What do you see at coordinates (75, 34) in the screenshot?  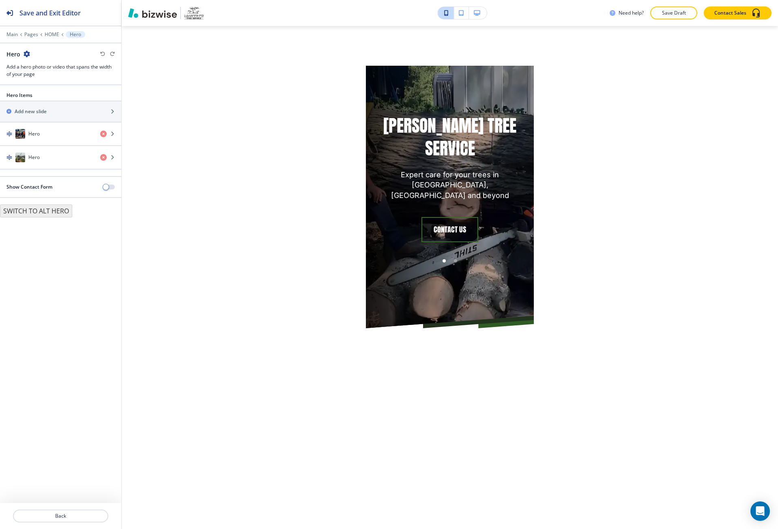 I see `button: Hero` at bounding box center [75, 34].